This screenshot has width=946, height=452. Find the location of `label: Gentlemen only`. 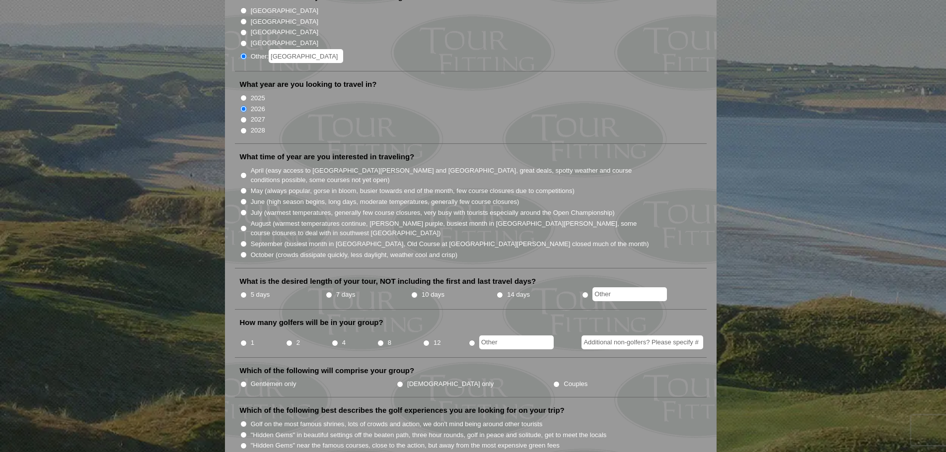

label: Gentlemen only is located at coordinates (274, 384).